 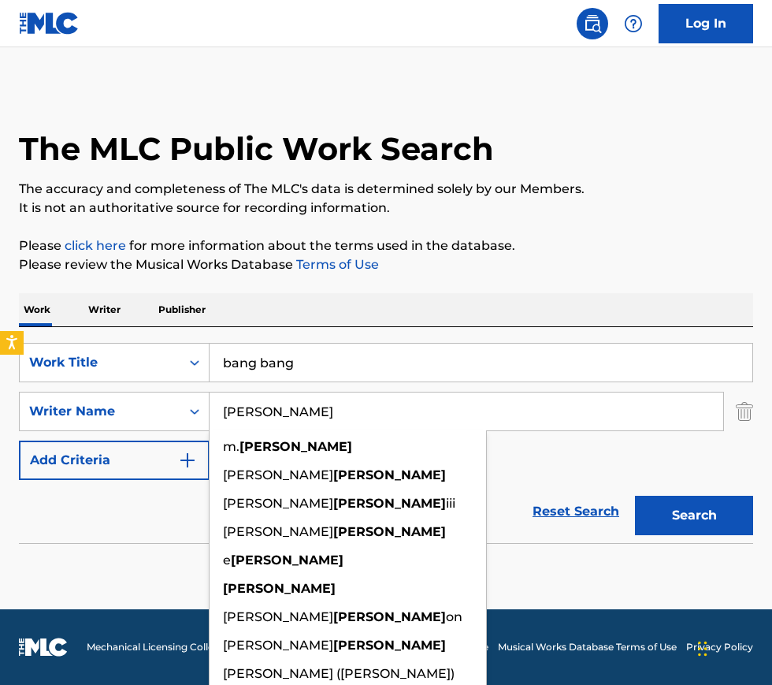 What do you see at coordinates (633, 24) in the screenshot?
I see `div: Help` at bounding box center [633, 24].